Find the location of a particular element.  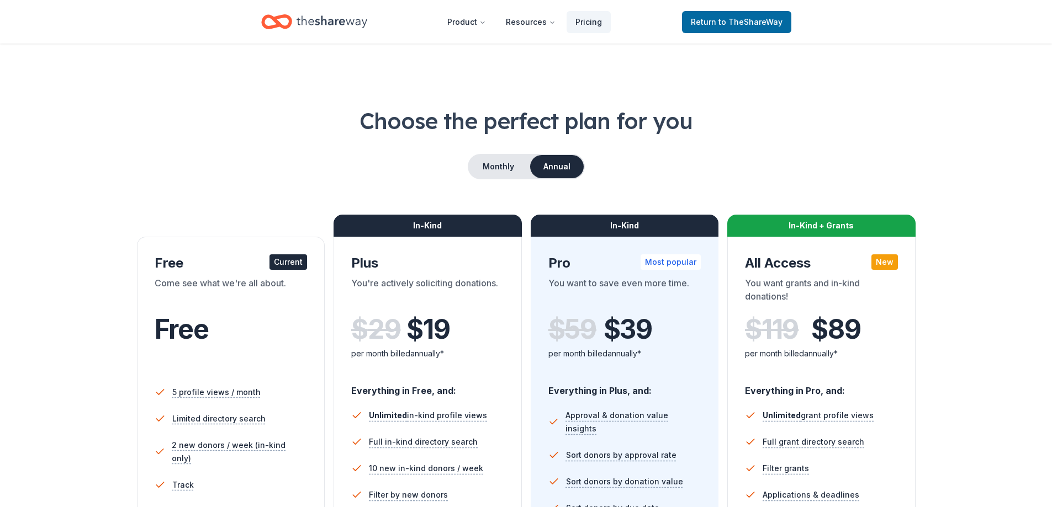

span: Filter by new donors is located at coordinates (408, 495).